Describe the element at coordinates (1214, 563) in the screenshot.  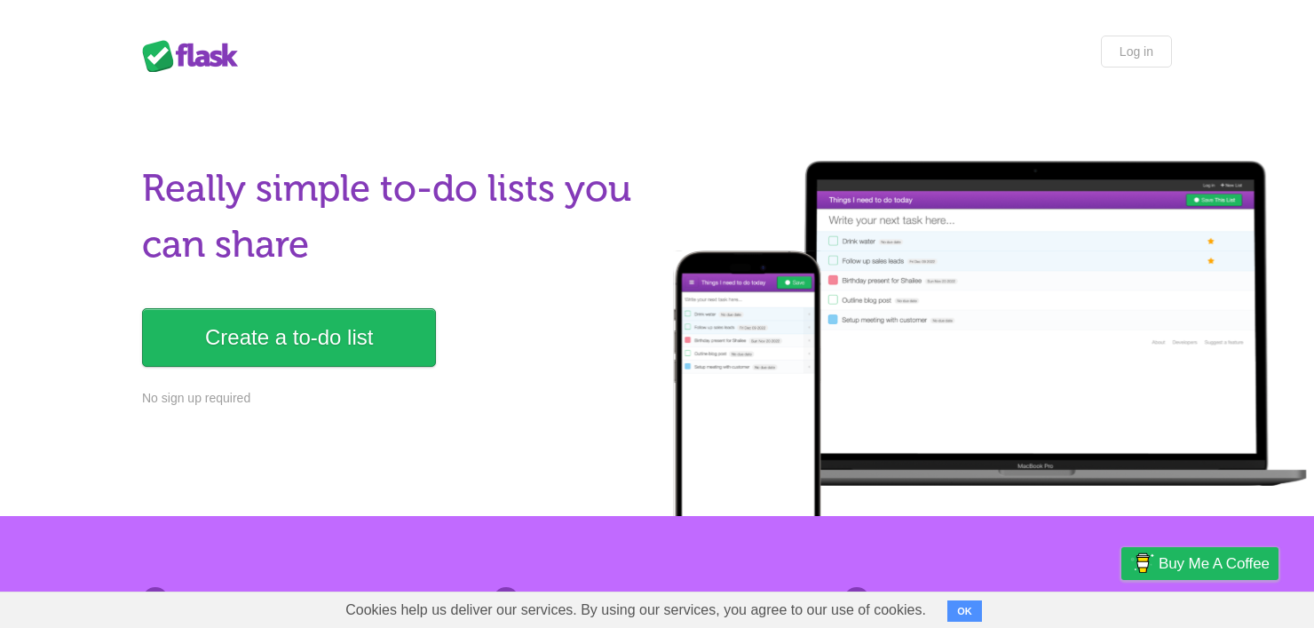
I see `span: Buy me a coffee` at that location.